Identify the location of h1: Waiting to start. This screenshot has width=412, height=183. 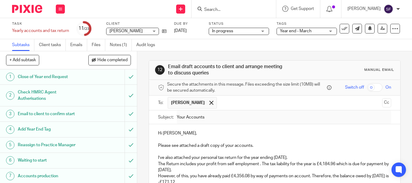
(51, 161).